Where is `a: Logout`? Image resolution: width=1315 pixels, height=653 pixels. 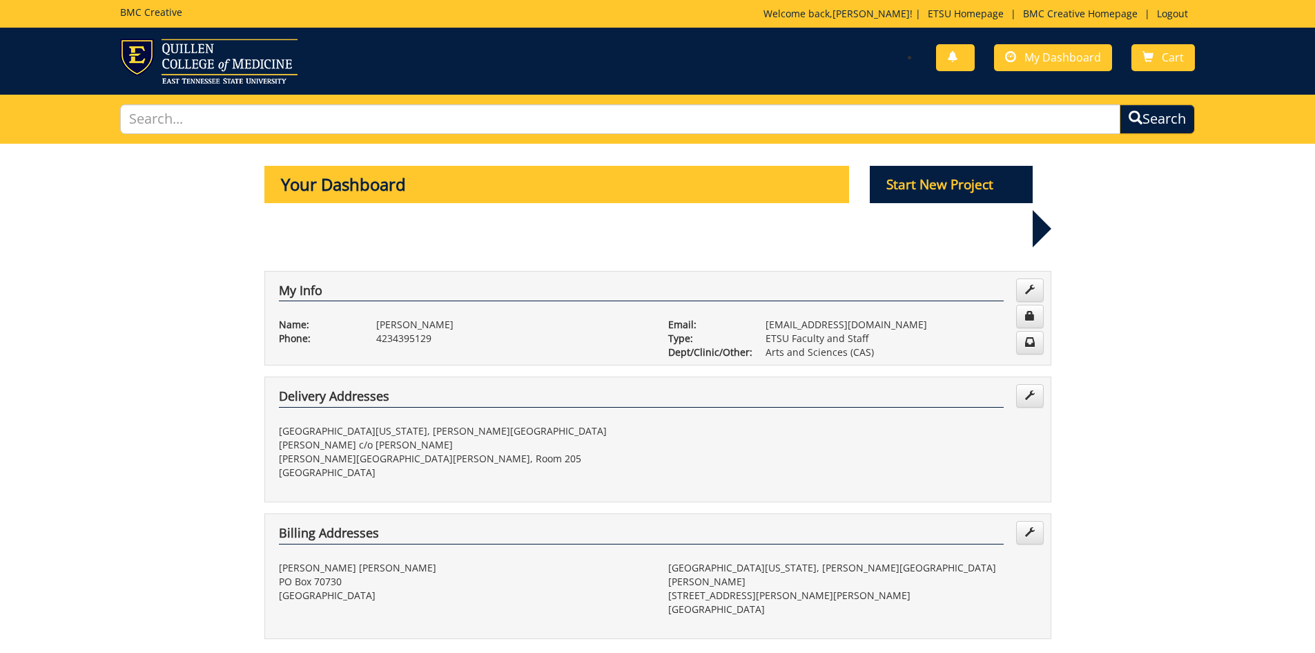 a: Logout is located at coordinates (1172, 13).